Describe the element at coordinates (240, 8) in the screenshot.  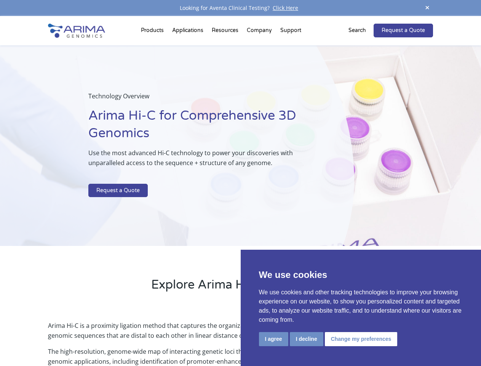
I see `div: Looking for Aventa Clinical Testing?` at that location.